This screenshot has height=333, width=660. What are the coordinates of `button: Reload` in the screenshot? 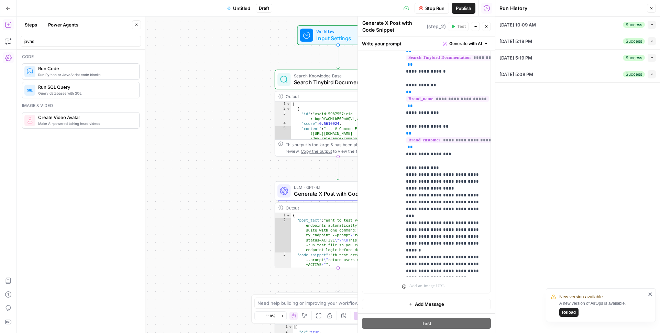 It's located at (569, 312).